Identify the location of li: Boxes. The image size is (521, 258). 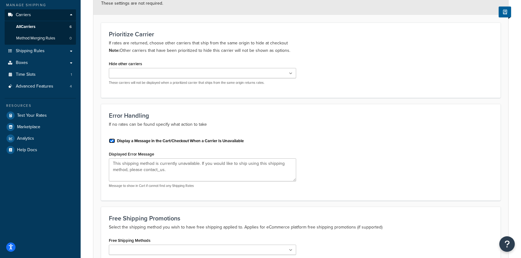
(40, 63).